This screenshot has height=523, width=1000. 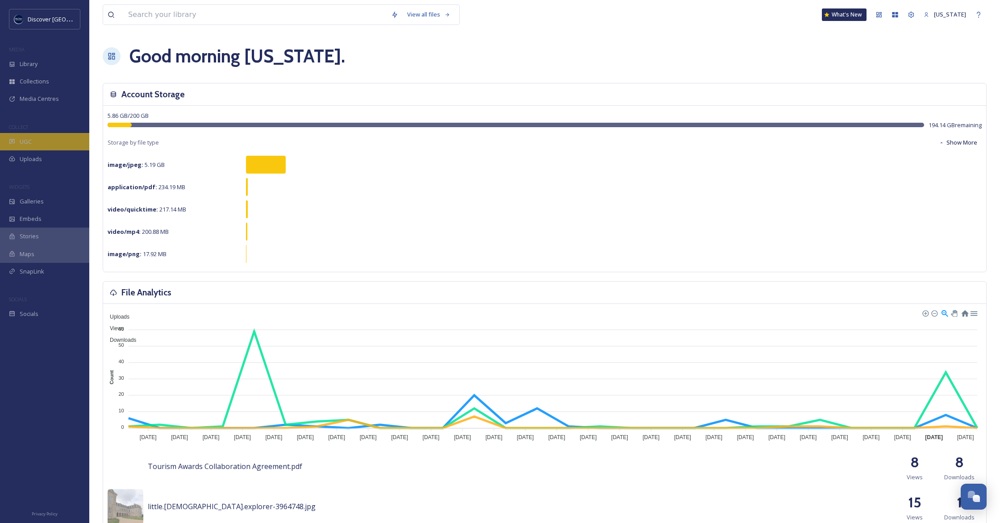 What do you see at coordinates (112, 377) in the screenshot?
I see `text: Count` at bounding box center [112, 377].